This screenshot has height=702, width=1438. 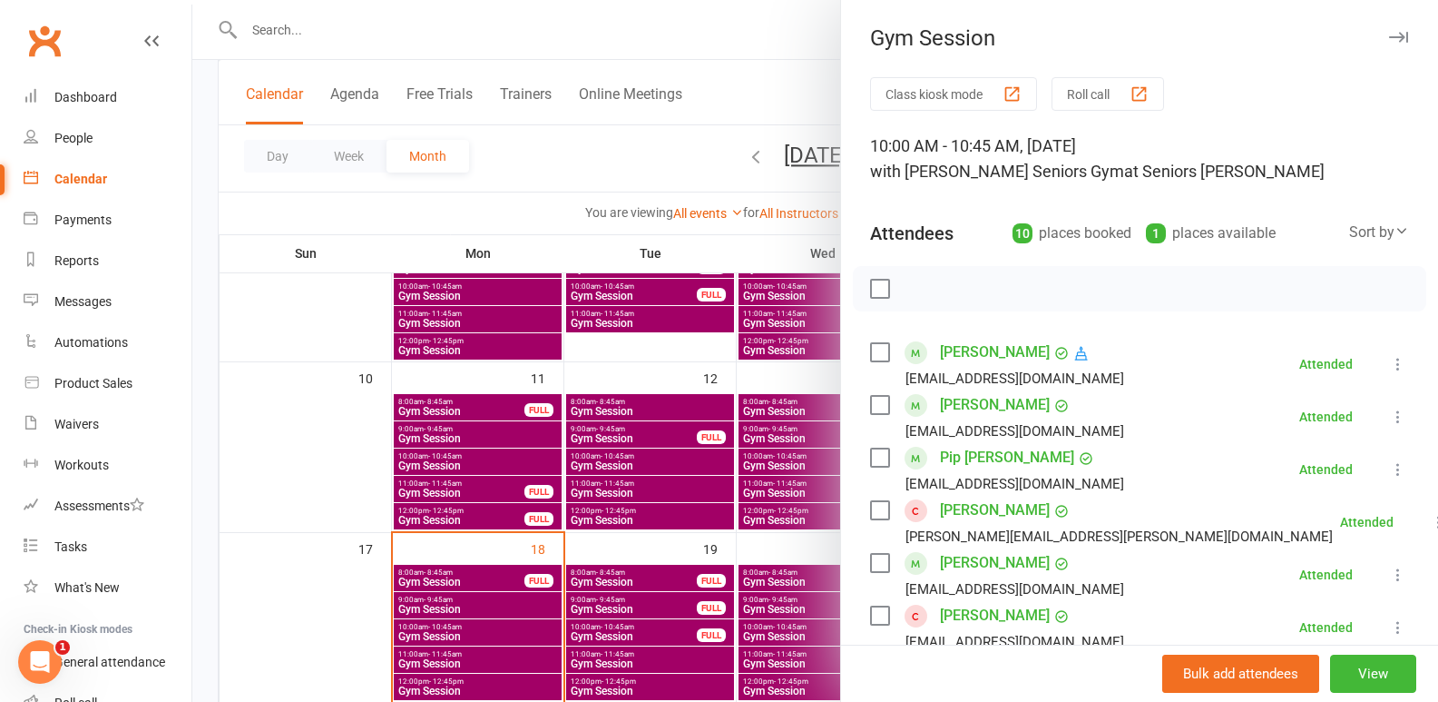 What do you see at coordinates (107, 383) in the screenshot?
I see `a: Product Sales` at bounding box center [107, 383].